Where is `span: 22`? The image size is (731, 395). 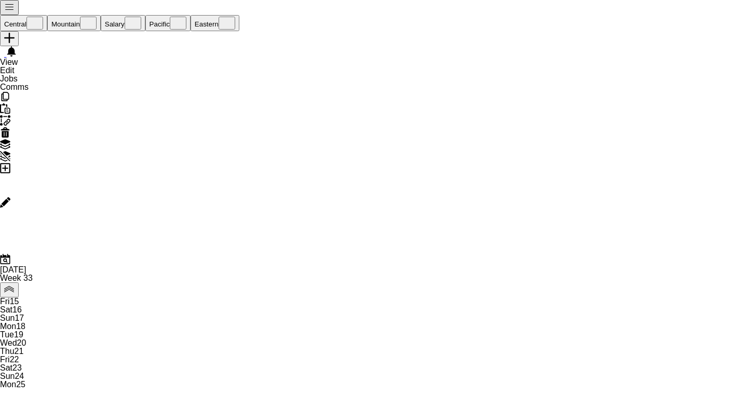
span: 22 is located at coordinates (15, 359).